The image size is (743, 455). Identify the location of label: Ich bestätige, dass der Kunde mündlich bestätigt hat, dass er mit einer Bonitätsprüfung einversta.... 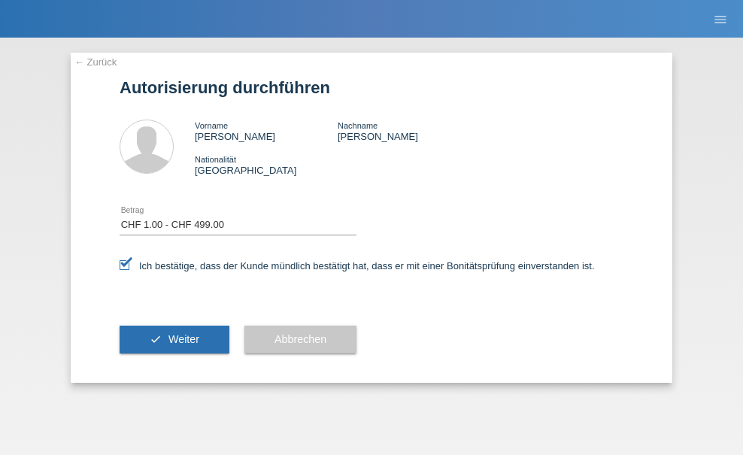
(357, 265).